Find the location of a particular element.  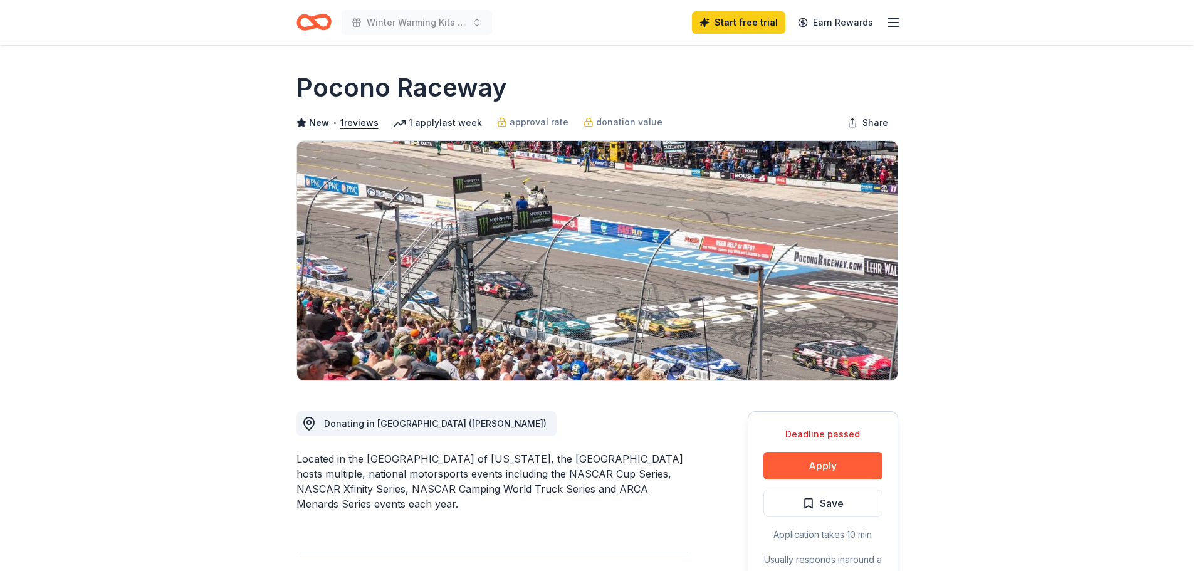

span: approval rate is located at coordinates (539, 122).